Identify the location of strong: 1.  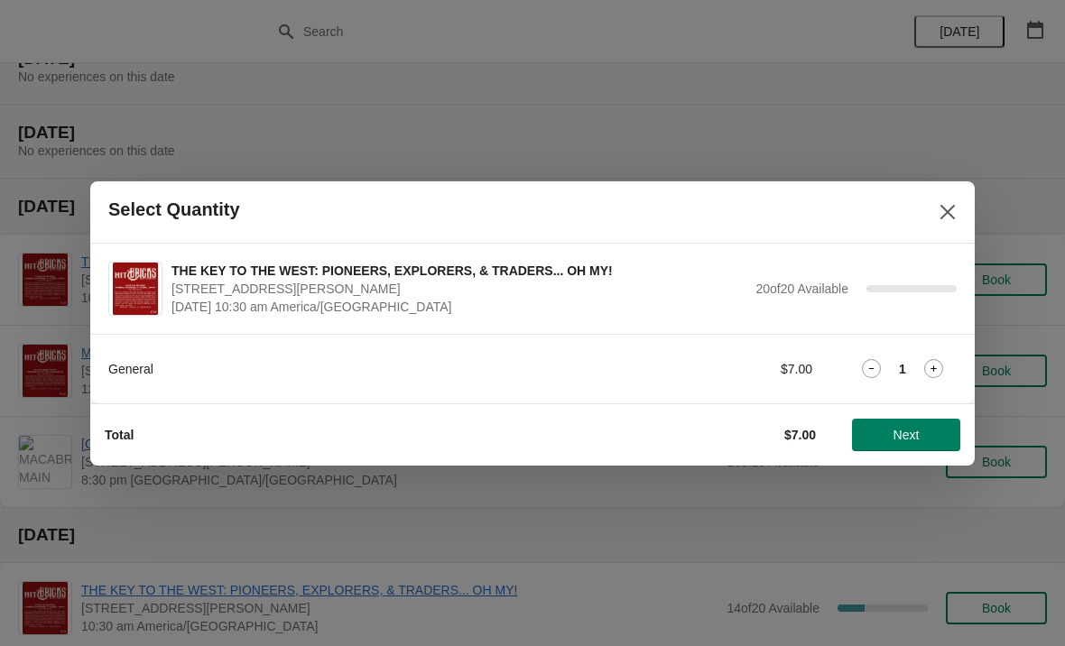
(902, 369).